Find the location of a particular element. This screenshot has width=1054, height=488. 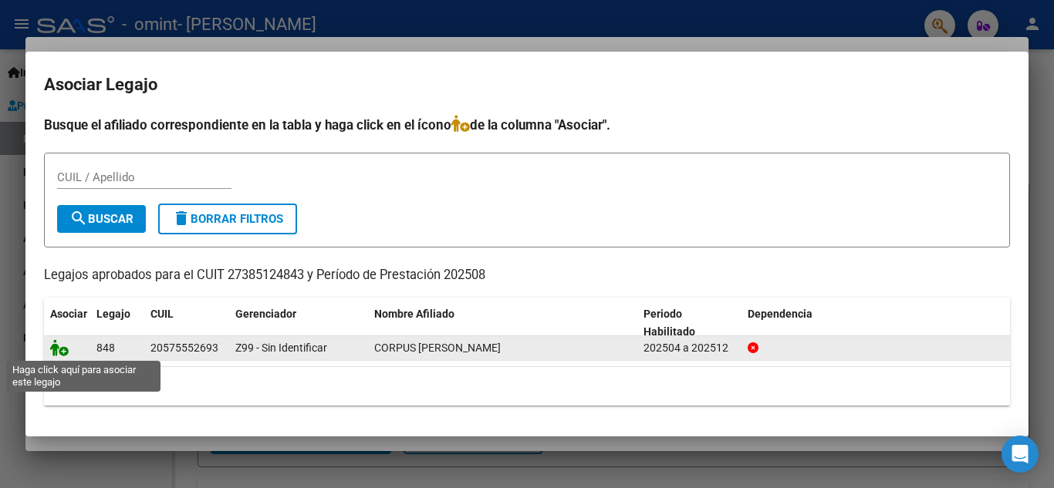

div: 1 registros is located at coordinates (527, 387).